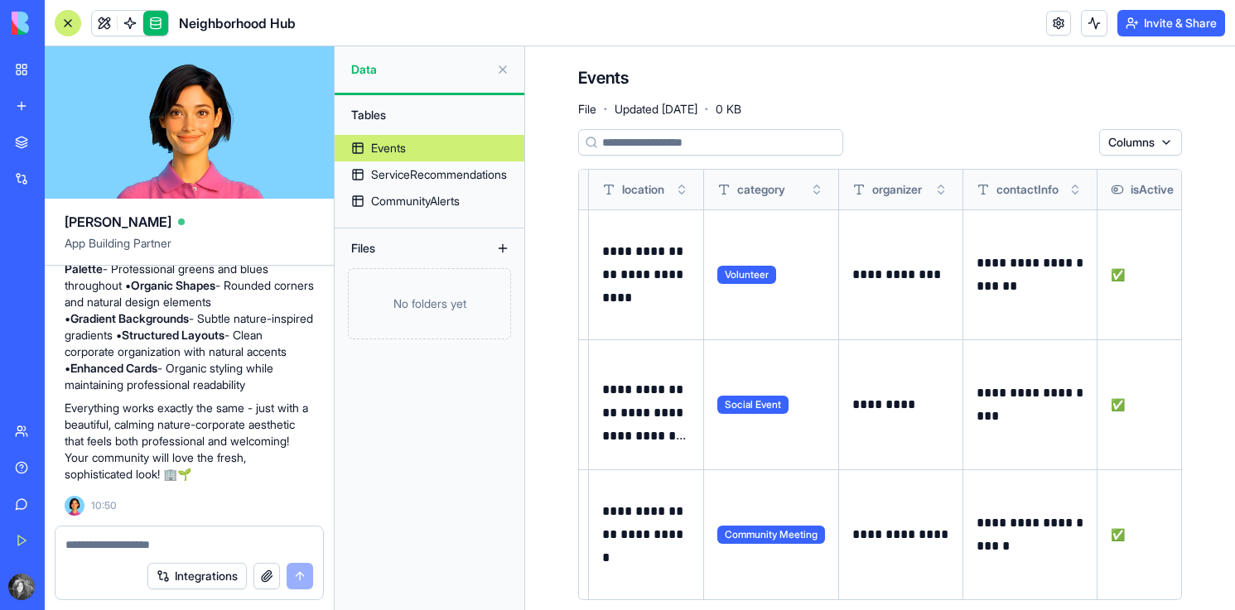 This screenshot has height=610, width=1235. Describe the element at coordinates (603, 78) in the screenshot. I see `h4: Events` at that location.